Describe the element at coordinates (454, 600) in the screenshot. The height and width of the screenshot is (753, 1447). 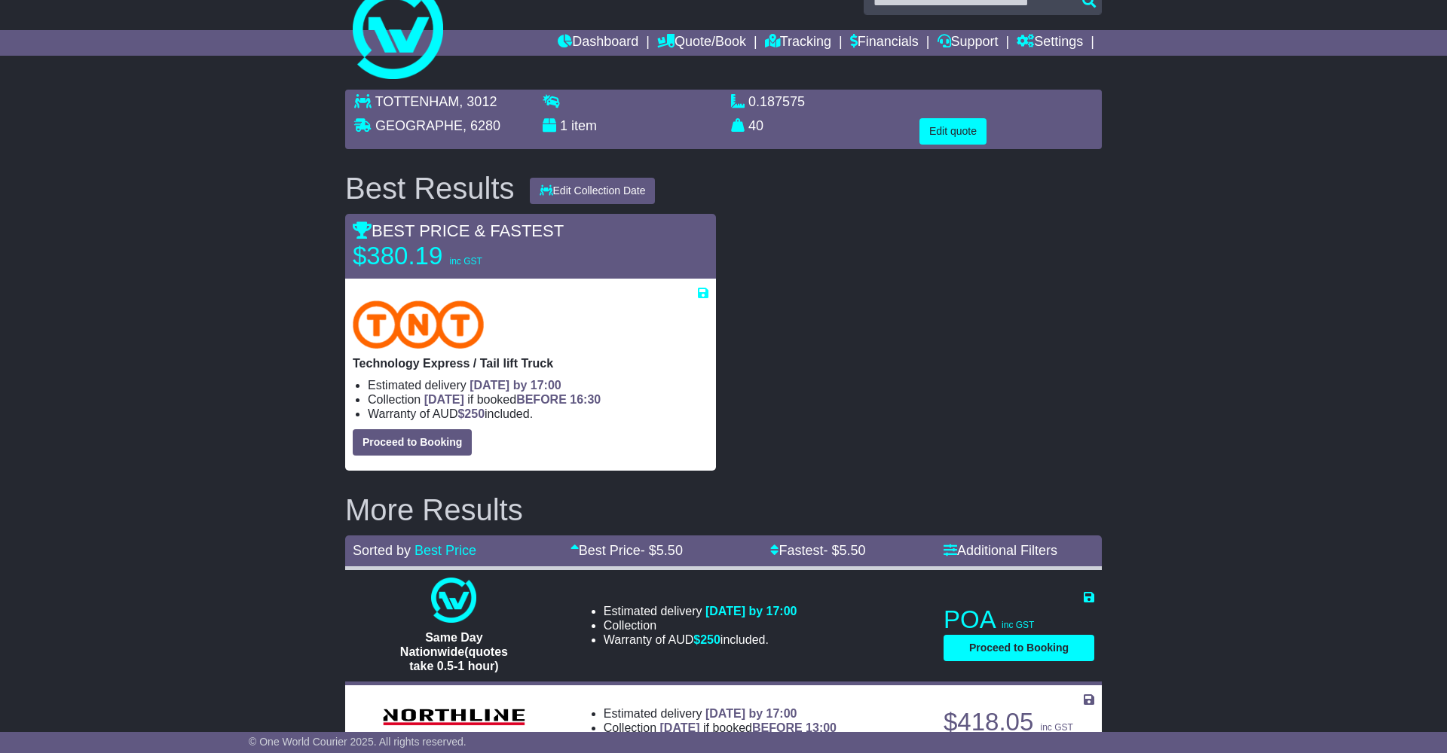
I see `img: One World Courier: Same Day Nationwide(quotes take 0.5-1 hour)` at that location.